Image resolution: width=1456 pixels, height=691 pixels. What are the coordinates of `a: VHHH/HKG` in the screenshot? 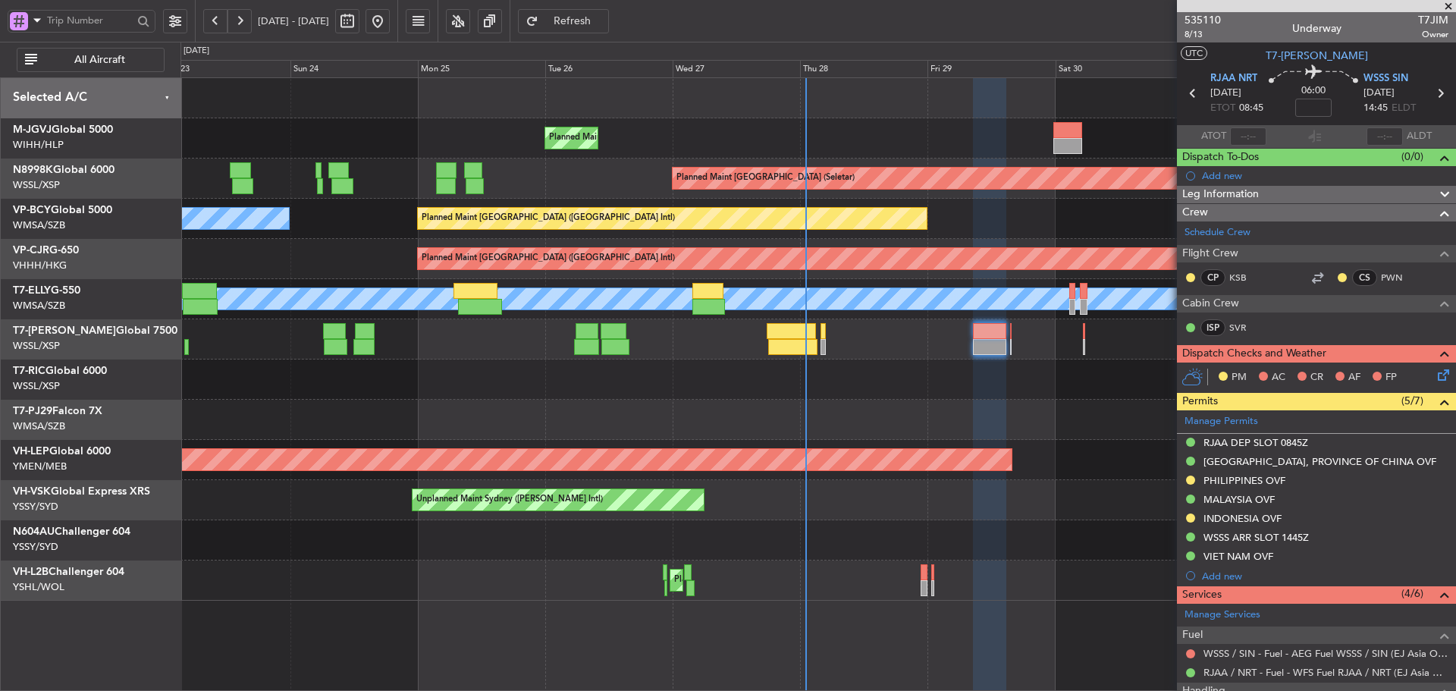 It's located at (39, 265).